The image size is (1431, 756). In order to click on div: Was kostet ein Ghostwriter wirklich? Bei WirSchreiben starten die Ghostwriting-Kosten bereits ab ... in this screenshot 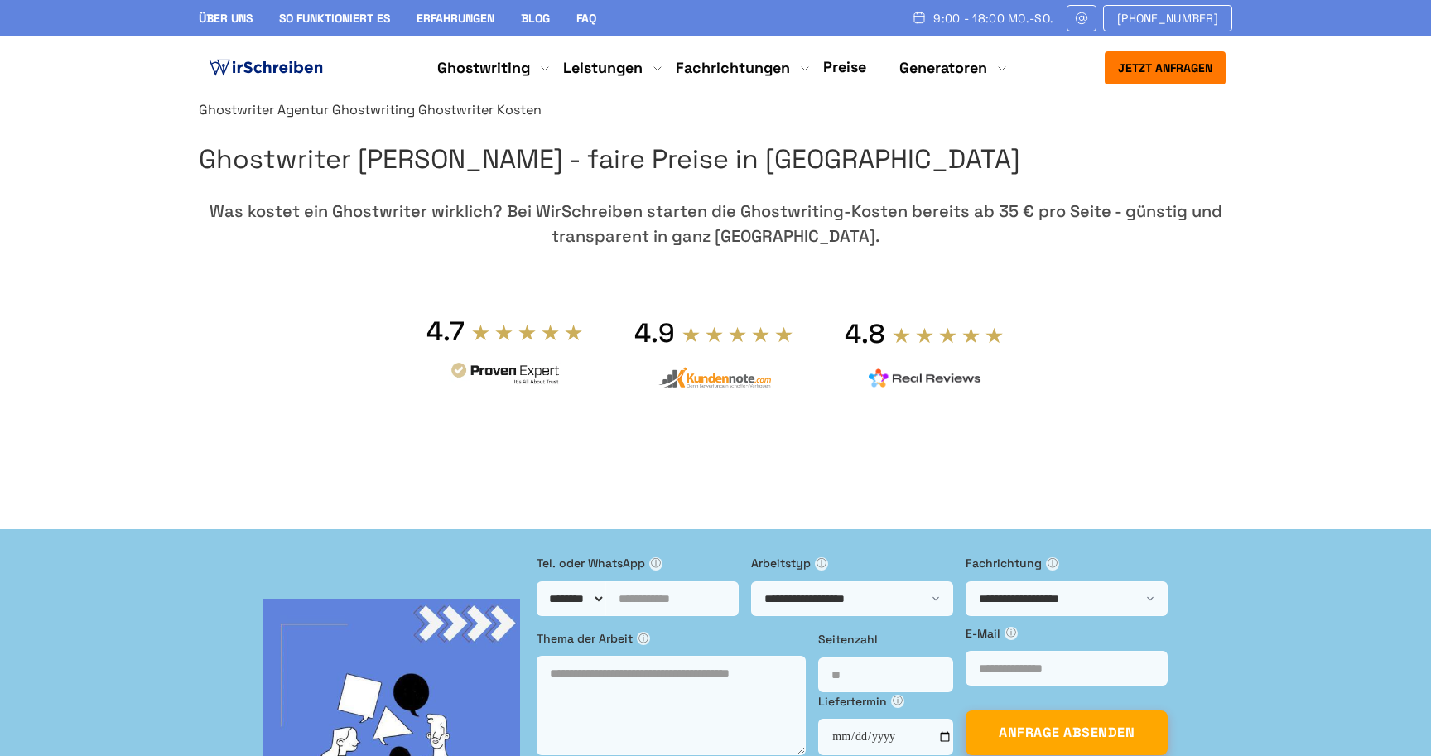, I will do `click(715, 224)`.